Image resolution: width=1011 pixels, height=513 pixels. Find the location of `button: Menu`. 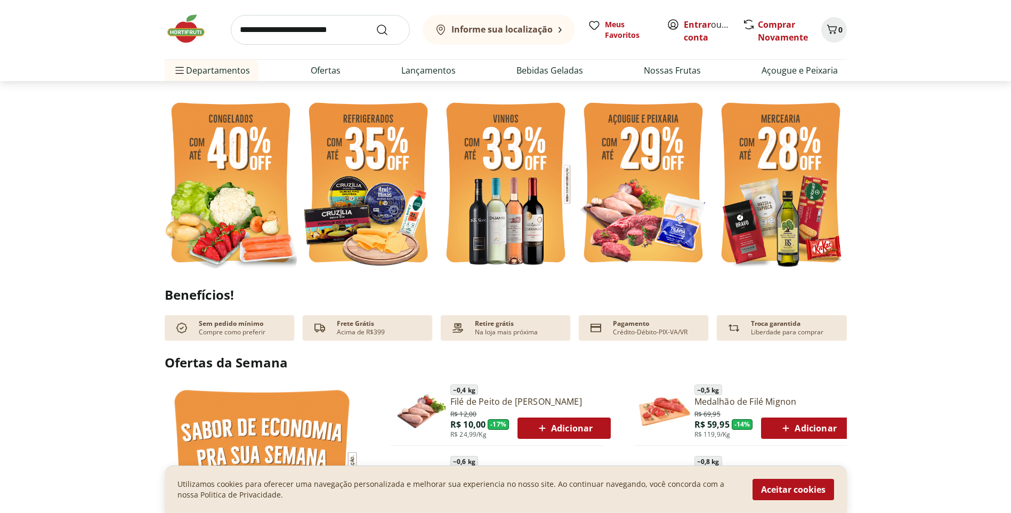

button: Menu is located at coordinates (180, 70).